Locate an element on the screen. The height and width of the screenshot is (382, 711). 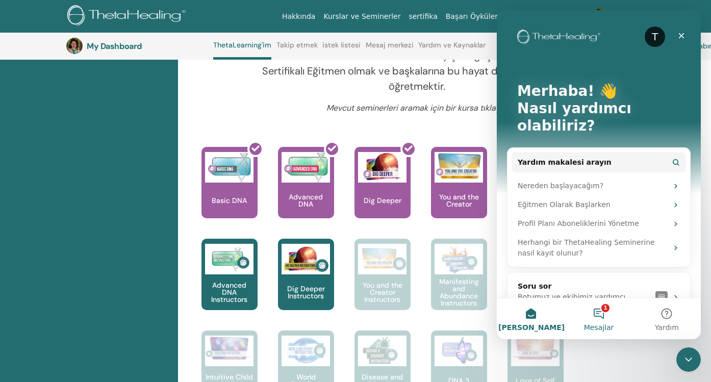
img: Intuitive Child In Me Instructors is located at coordinates (229, 348).